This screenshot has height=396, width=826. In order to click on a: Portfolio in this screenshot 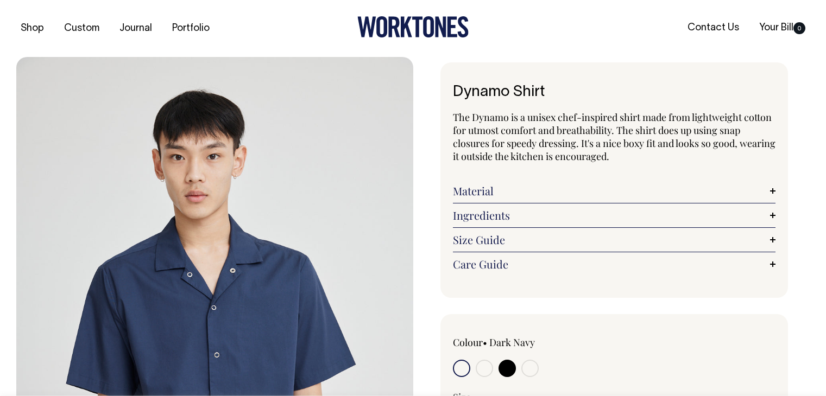, I will do `click(191, 28)`.